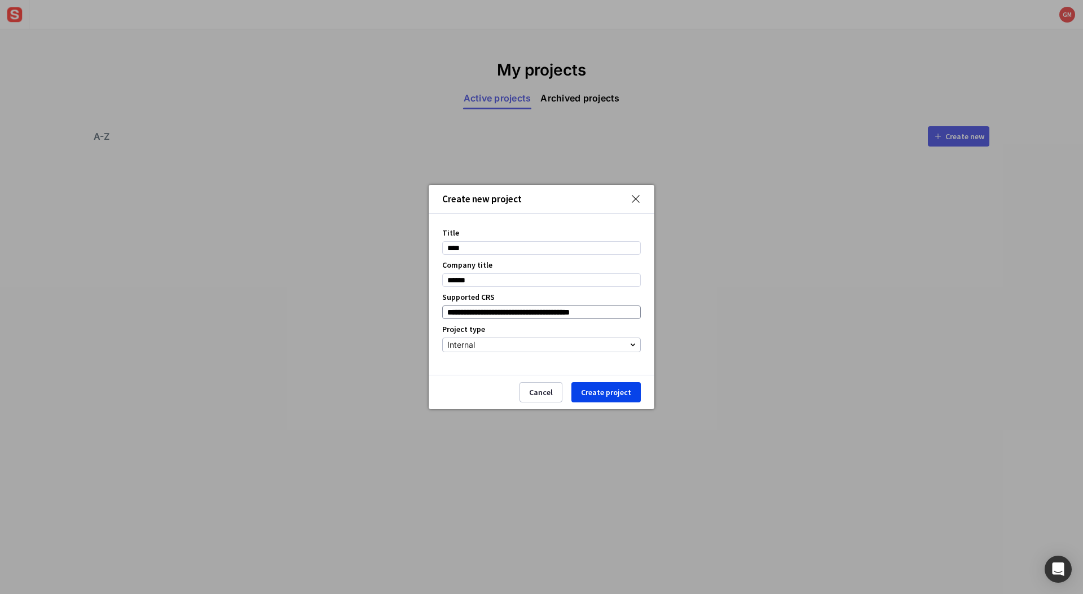 The height and width of the screenshot is (594, 1083). What do you see at coordinates (606, 393) in the screenshot?
I see `button: Create project` at bounding box center [606, 393].